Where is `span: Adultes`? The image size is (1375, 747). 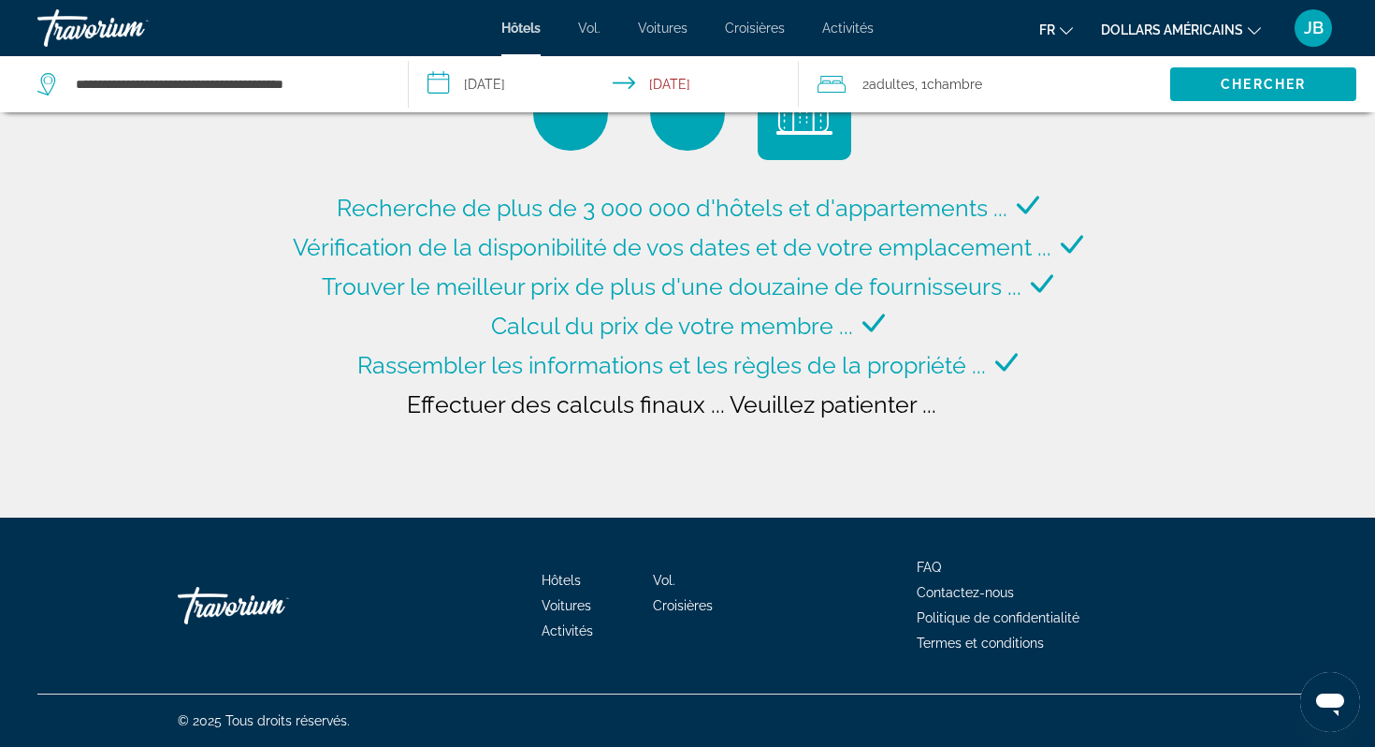 span: Adultes is located at coordinates (892, 84).